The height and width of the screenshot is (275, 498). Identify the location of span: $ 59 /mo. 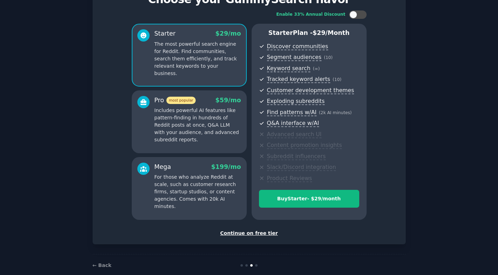
(228, 100).